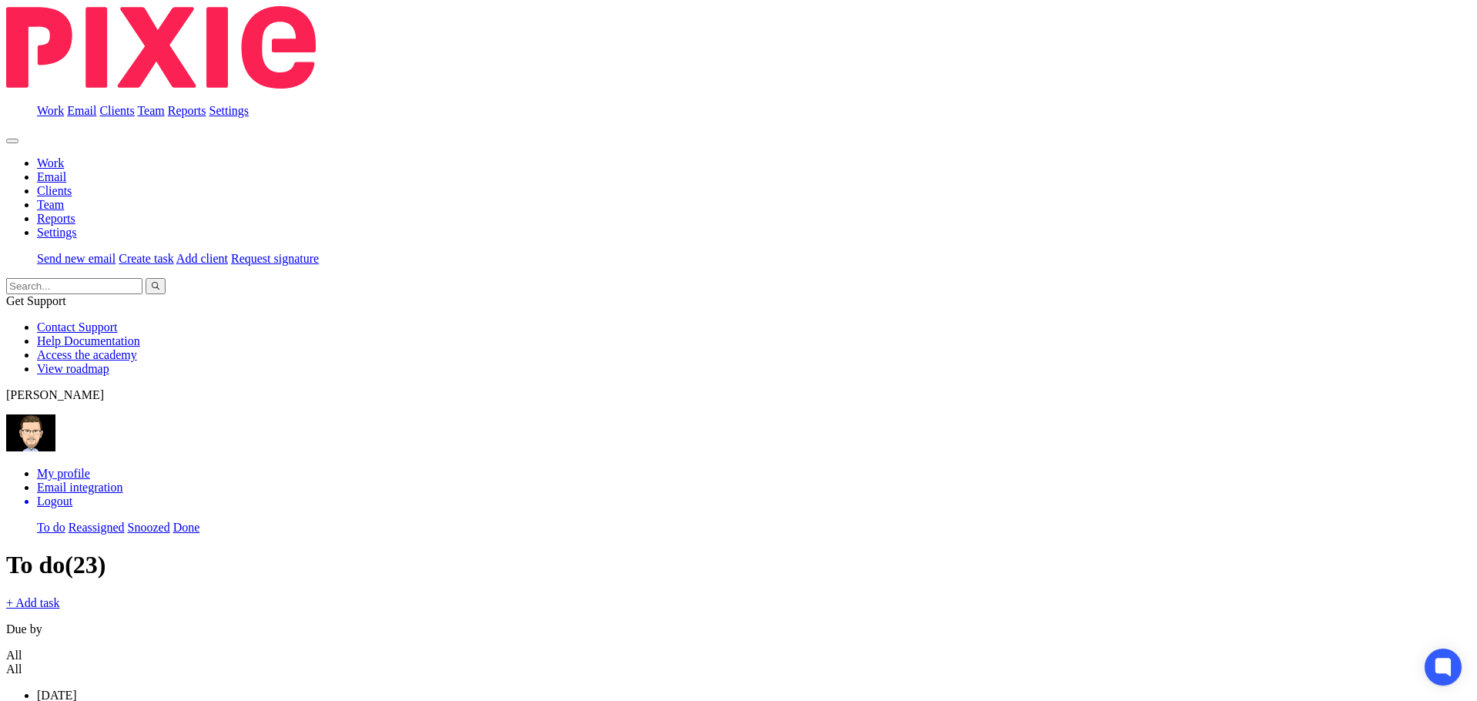 The image size is (1477, 701). Describe the element at coordinates (77, 326) in the screenshot. I see `a: Contact Support` at that location.